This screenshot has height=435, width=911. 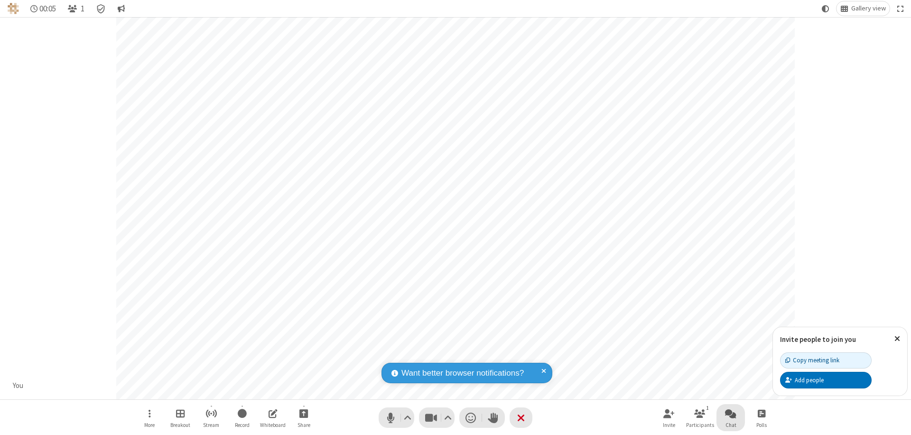 I want to click on button: Close popover, so click(x=897, y=338).